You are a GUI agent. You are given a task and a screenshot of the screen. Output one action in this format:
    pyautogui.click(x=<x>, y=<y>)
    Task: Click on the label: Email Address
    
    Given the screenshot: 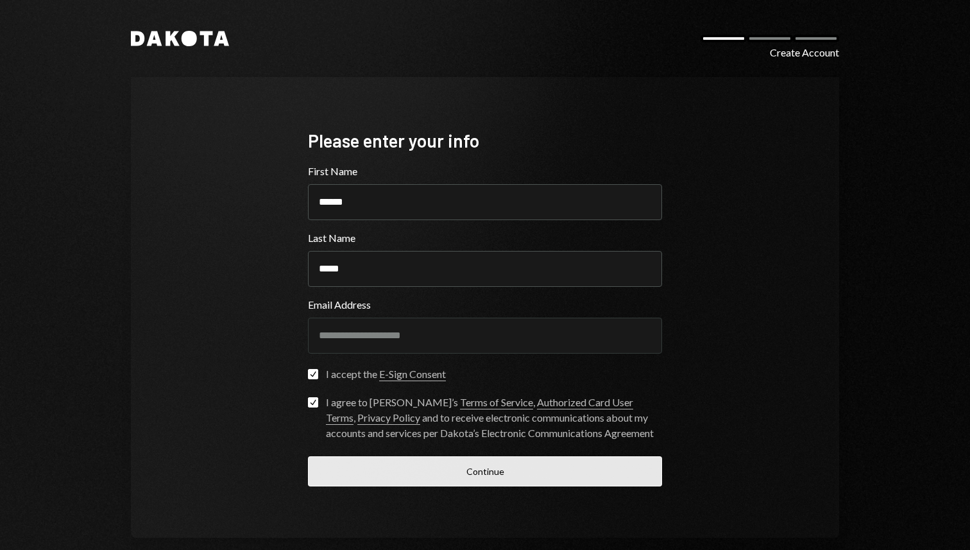 What is the action you would take?
    pyautogui.click(x=485, y=305)
    